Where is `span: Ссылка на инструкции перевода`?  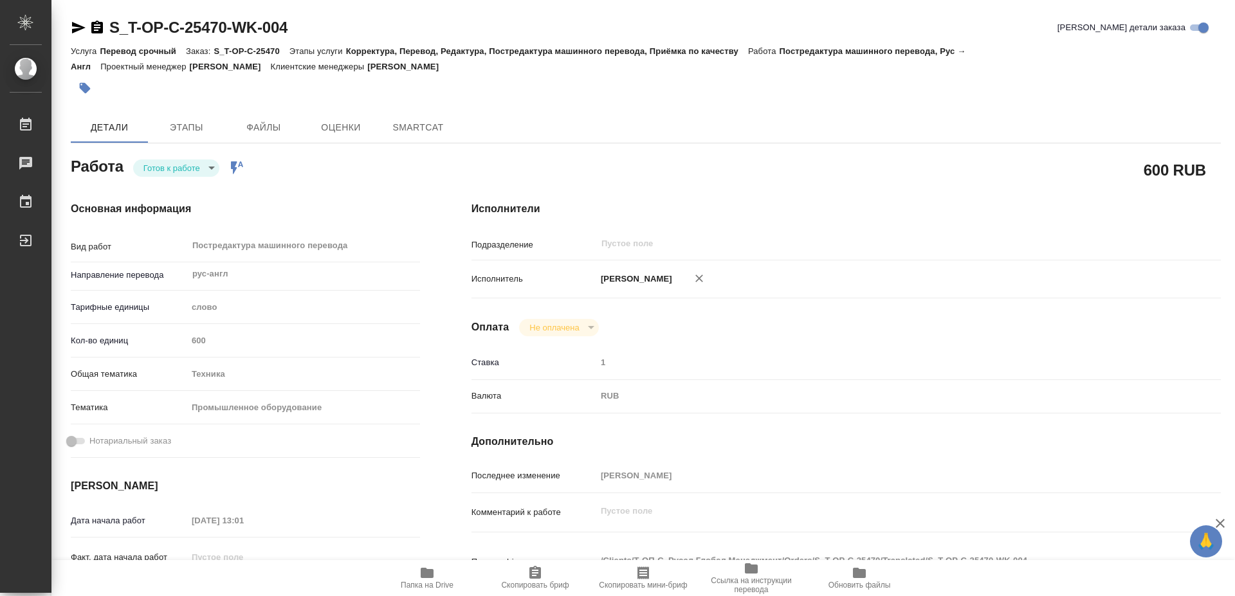
span: Ссылка на инструкции перевода is located at coordinates (751, 585).